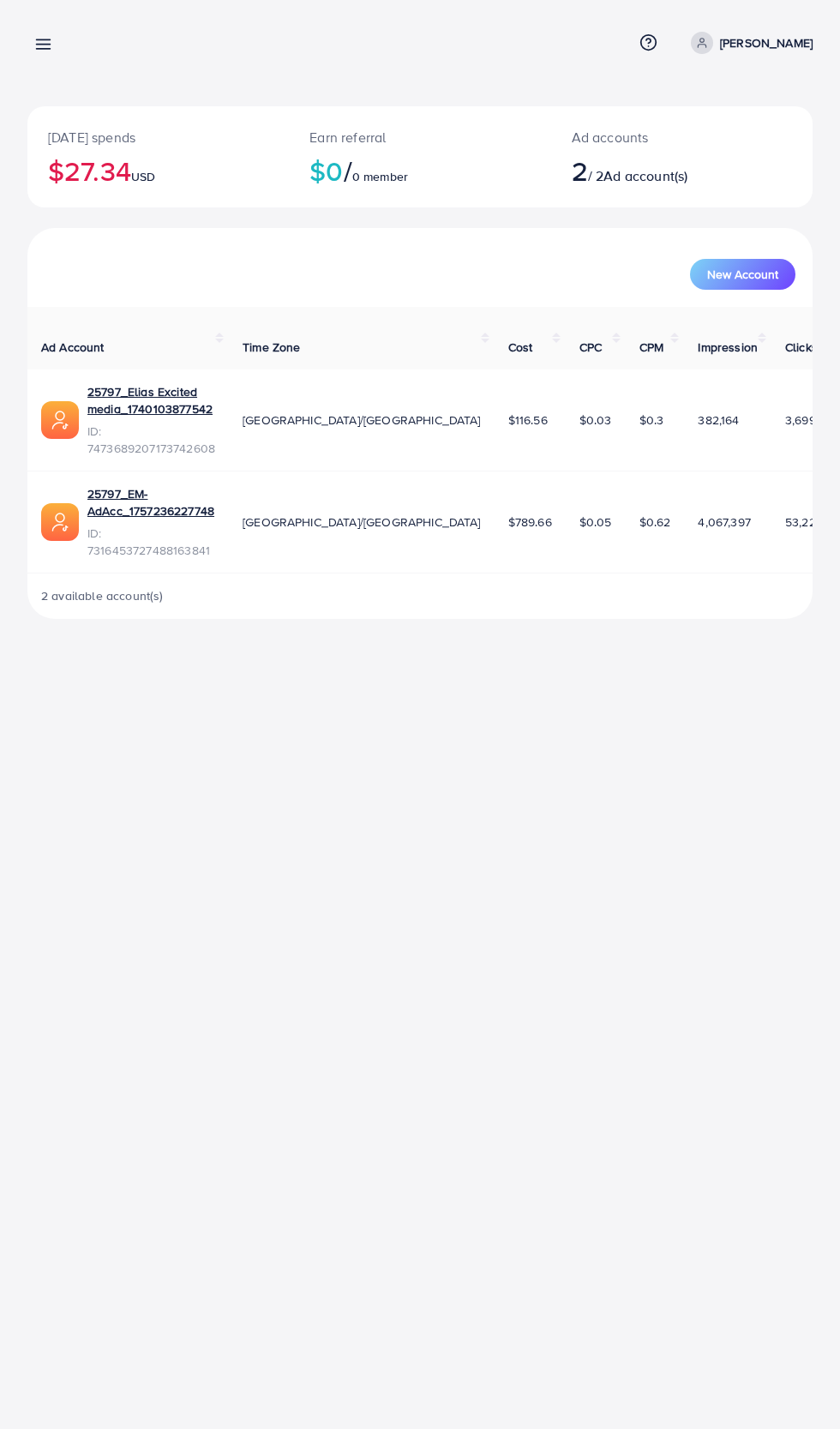  What do you see at coordinates (595, 420) in the screenshot?
I see `span: $0.03` at bounding box center [595, 420].